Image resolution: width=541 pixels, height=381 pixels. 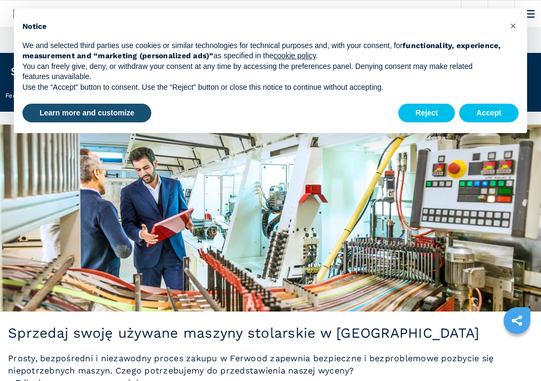 What do you see at coordinates (294, 56) in the screenshot?
I see `a: cookie policy` at bounding box center [294, 56].